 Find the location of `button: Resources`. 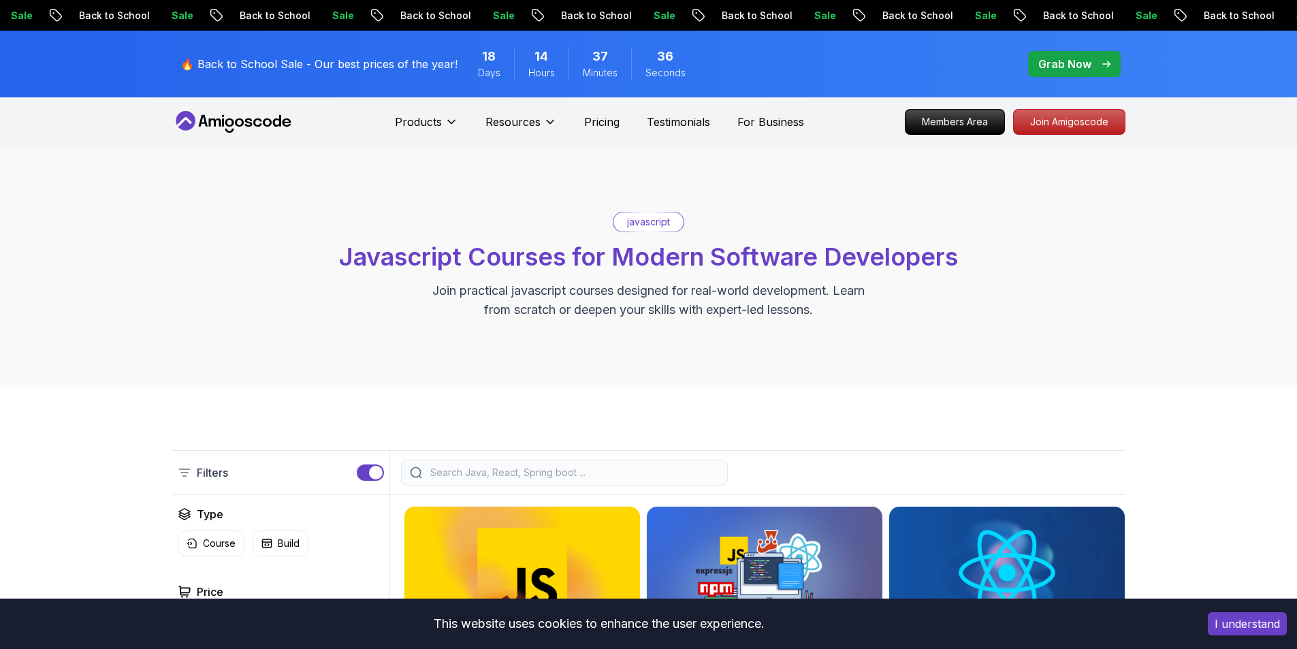

button: Resources is located at coordinates (521, 127).